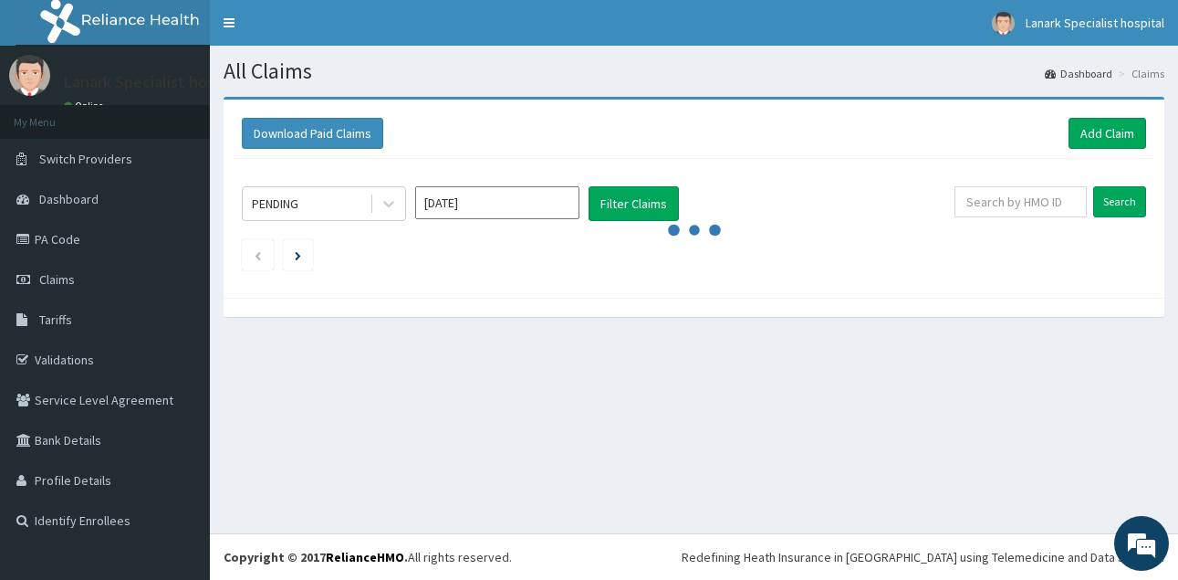 The image size is (1178, 580). What do you see at coordinates (633, 204) in the screenshot?
I see `button: Filter Claims` at bounding box center [633, 204].